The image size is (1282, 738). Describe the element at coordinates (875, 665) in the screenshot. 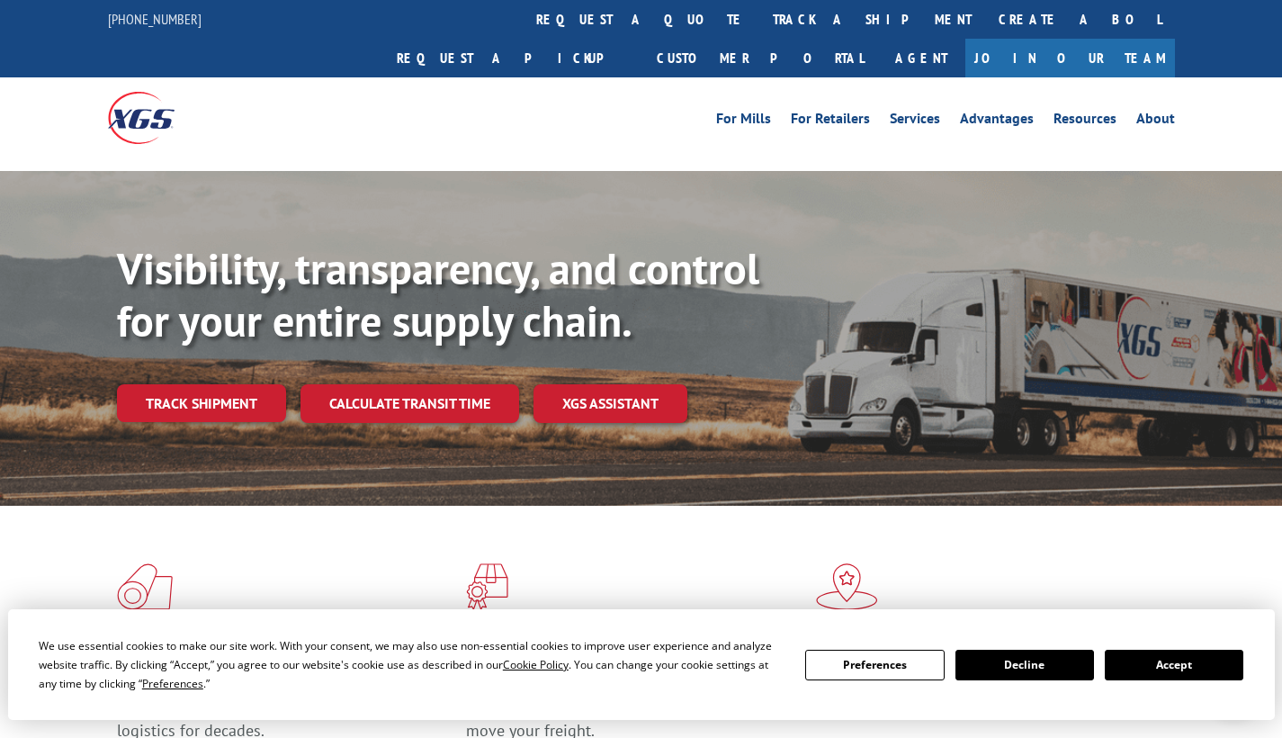

I see `button: Preferences` at that location.